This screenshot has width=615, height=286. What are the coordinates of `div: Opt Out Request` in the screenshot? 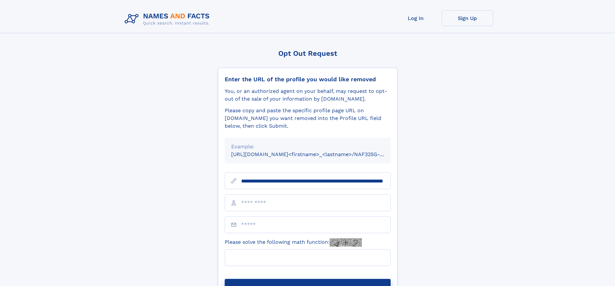 It's located at (308, 53).